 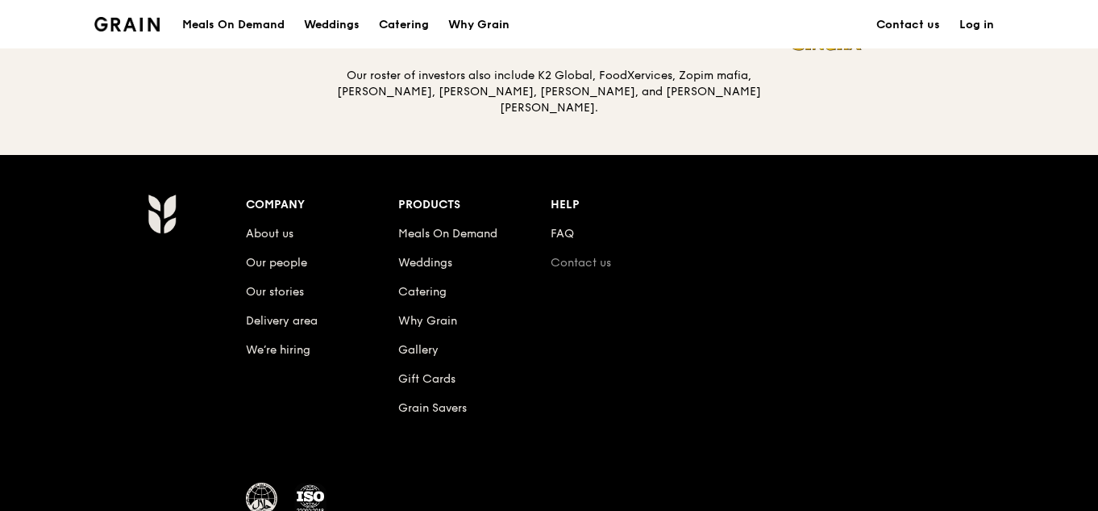 I want to click on div: Why Grain, so click(x=479, y=25).